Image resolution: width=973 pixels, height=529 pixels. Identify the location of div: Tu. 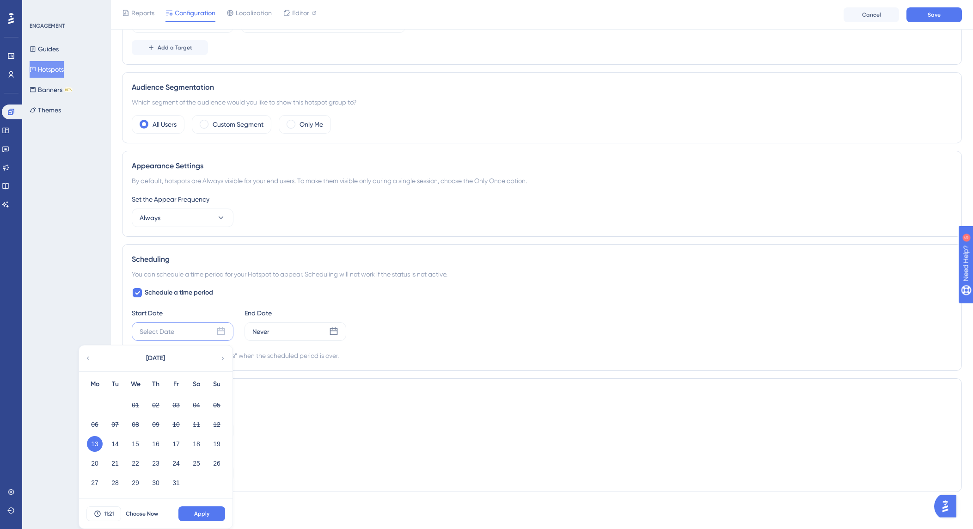
(115, 384).